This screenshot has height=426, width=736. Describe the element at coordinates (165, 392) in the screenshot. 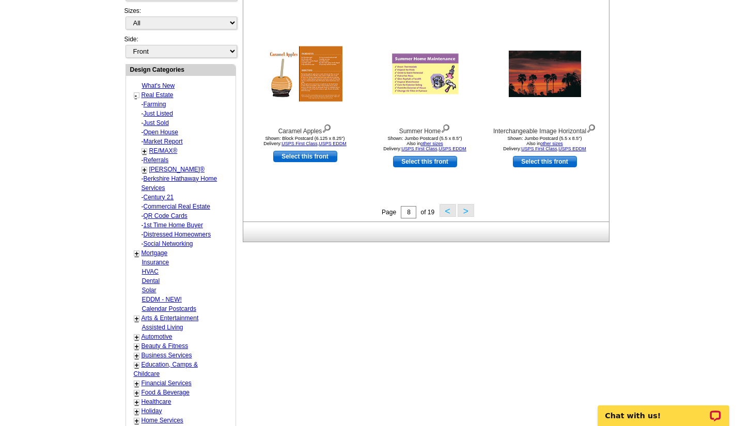

I see `a: Food & Beverage` at that location.